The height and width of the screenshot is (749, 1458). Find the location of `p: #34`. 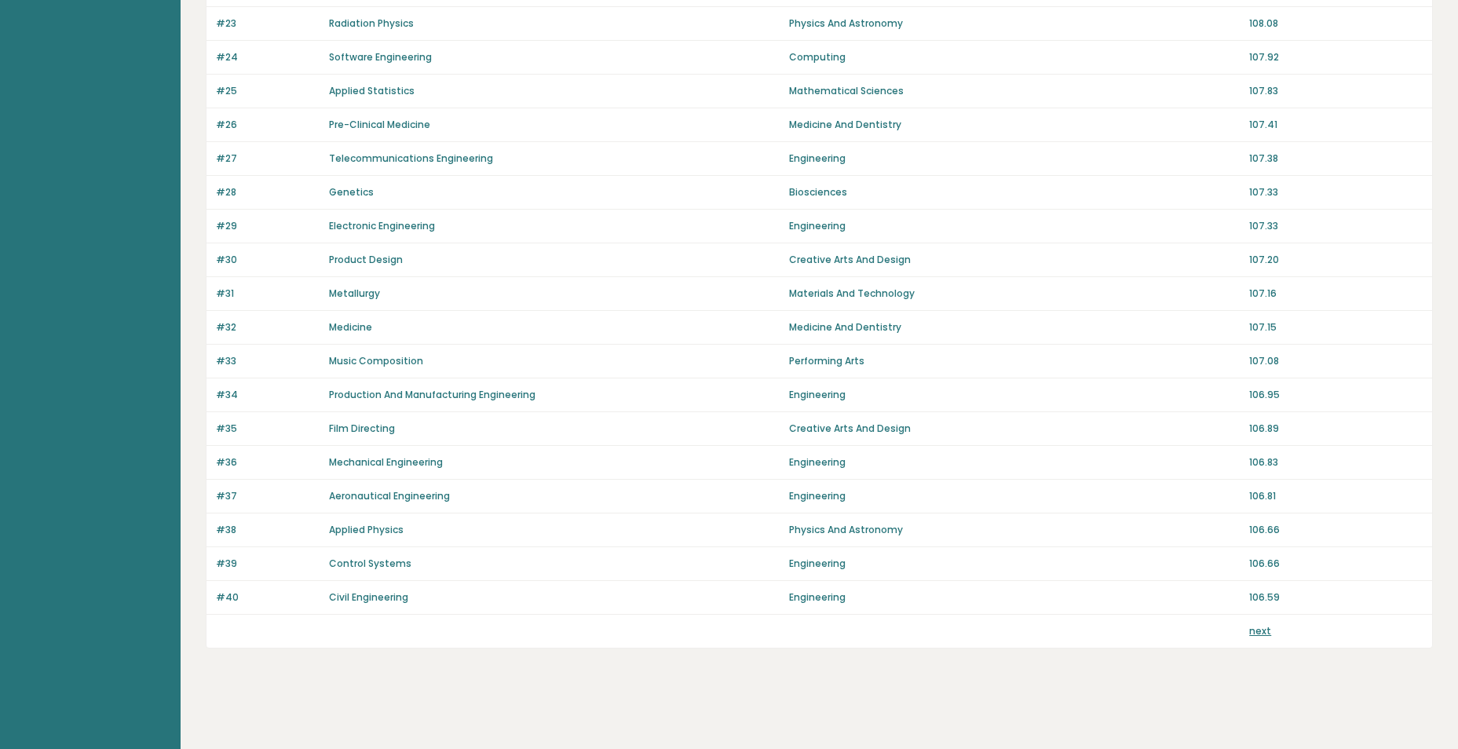

p: #34 is located at coordinates (268, 395).